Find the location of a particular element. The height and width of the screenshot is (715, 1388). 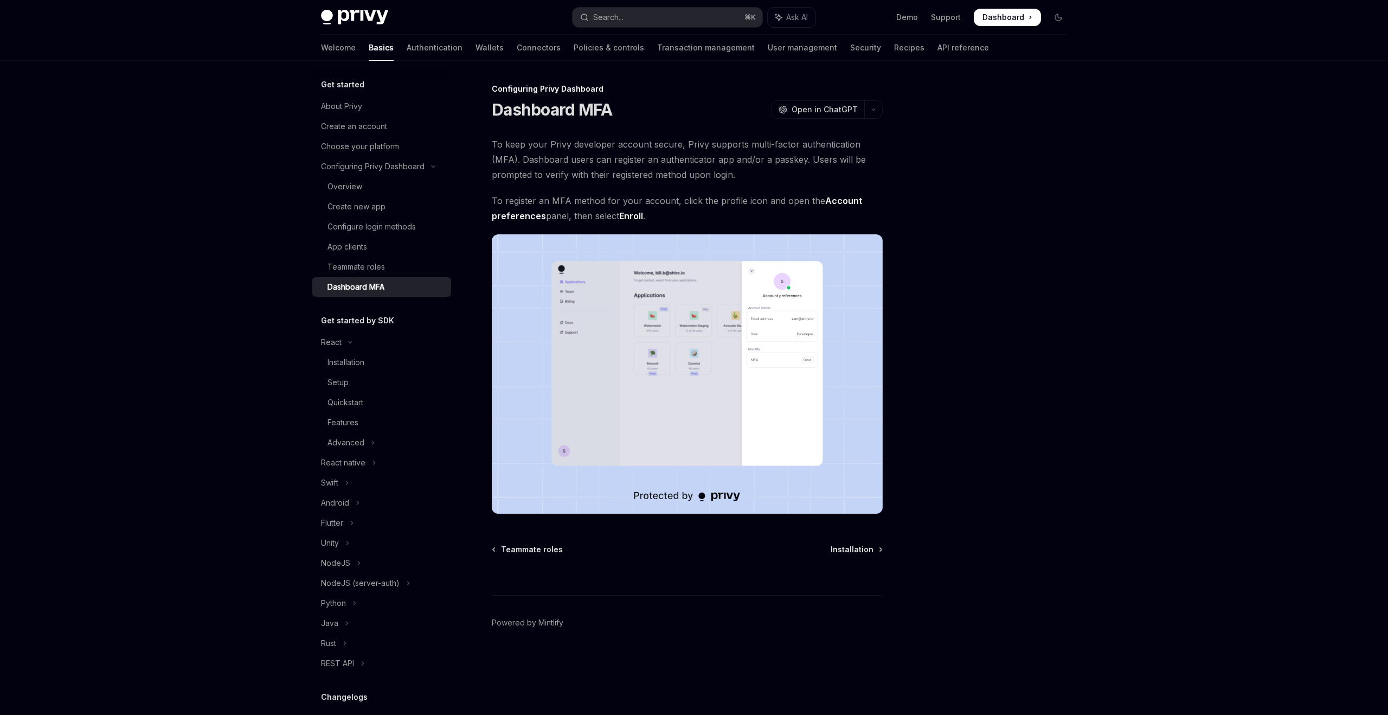

span: Teammate roles is located at coordinates (532, 549).